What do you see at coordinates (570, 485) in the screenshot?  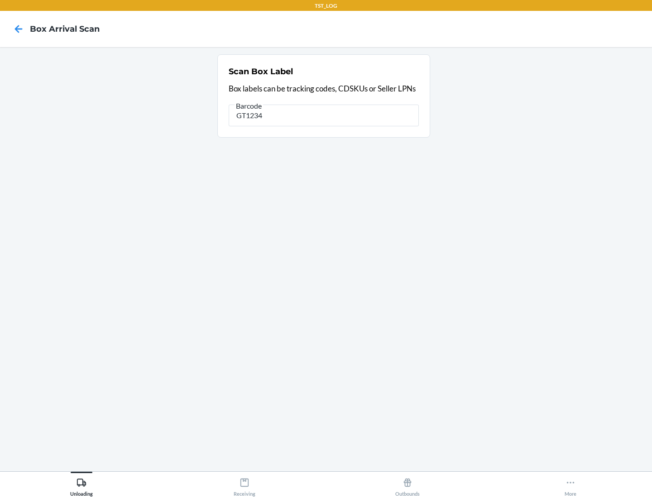 I see `div: More` at bounding box center [570, 485].